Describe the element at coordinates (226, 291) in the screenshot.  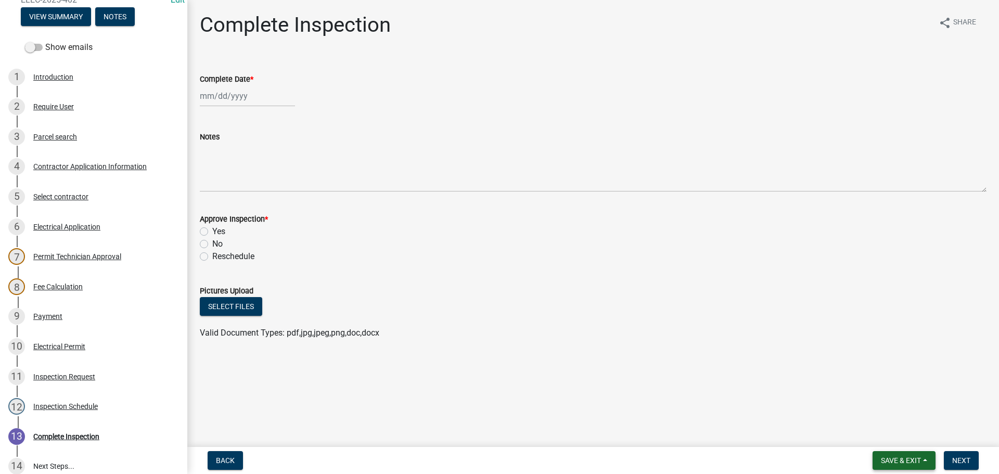
I see `label: Pictures Upload` at that location.